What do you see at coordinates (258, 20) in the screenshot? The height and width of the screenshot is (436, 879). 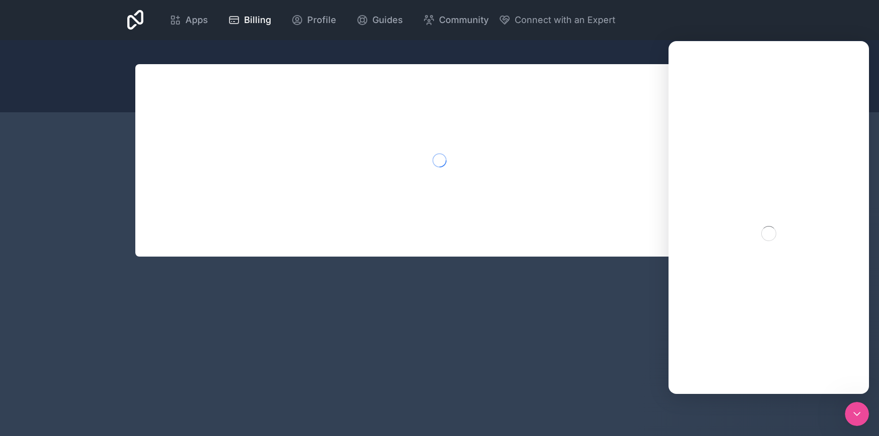 I see `span: Billing` at bounding box center [258, 20].